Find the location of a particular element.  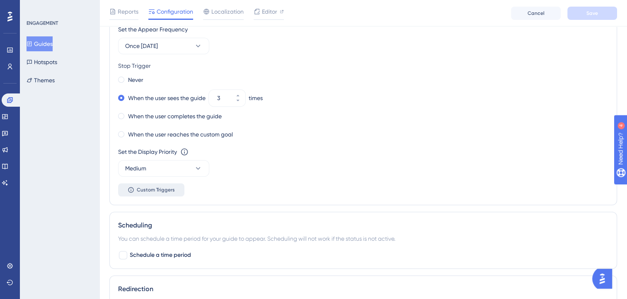

button: Save is located at coordinates (592, 13).